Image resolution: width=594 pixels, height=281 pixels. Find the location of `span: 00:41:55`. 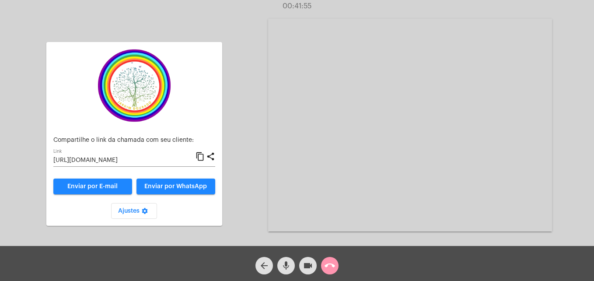

span: 00:41:55 is located at coordinates (297, 6).